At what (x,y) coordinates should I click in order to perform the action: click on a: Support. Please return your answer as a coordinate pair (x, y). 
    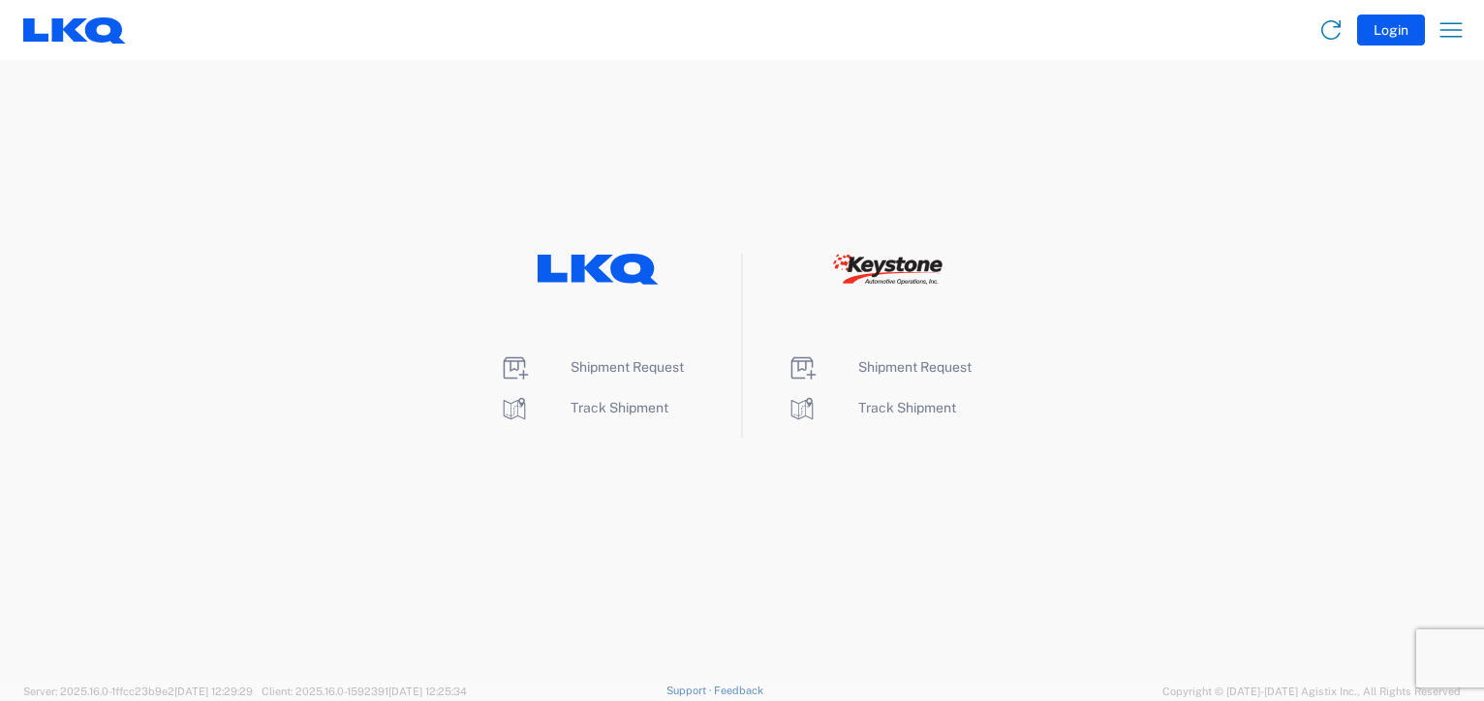
    Looking at the image, I should click on (691, 691).